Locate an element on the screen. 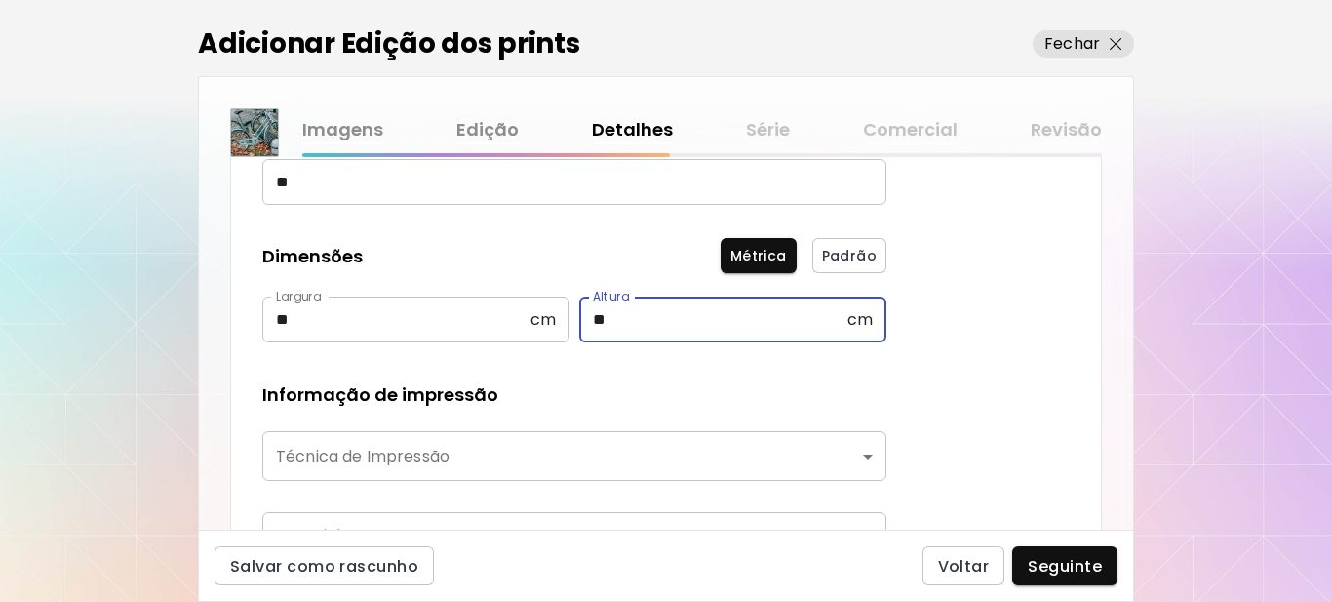  span: Voltar is located at coordinates (964, 566).